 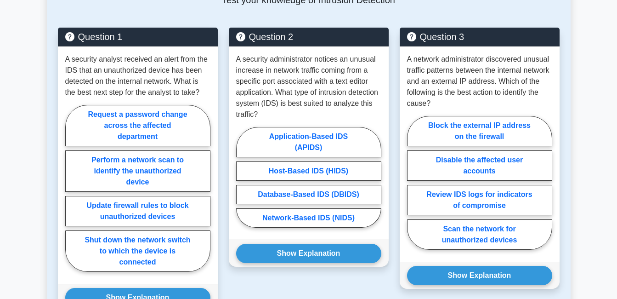 I want to click on p: A security analyst received an alert from the IDS that an unauthorized device has been detected o..., so click(x=138, y=76).